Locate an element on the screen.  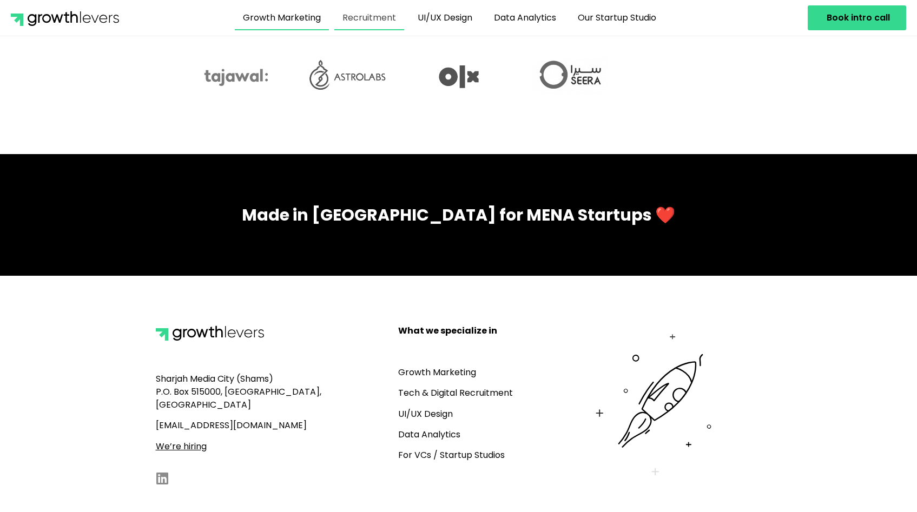
a: Book intro call is located at coordinates (857, 18).